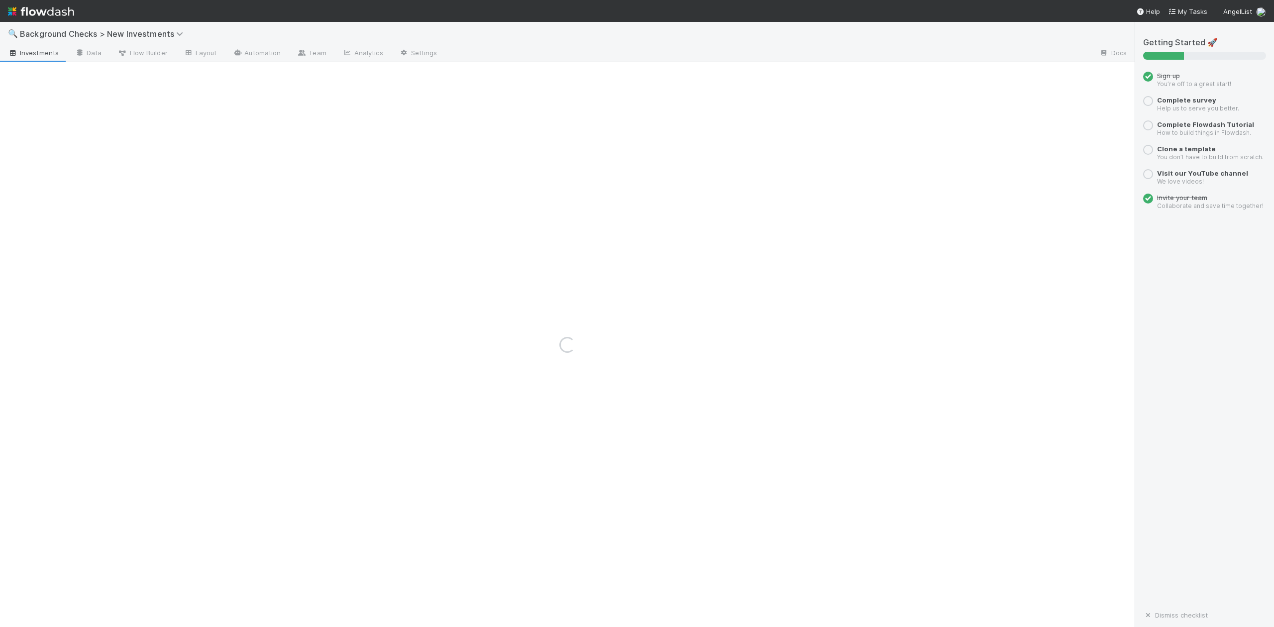  Describe the element at coordinates (1113, 54) in the screenshot. I see `a: Docs` at that location.